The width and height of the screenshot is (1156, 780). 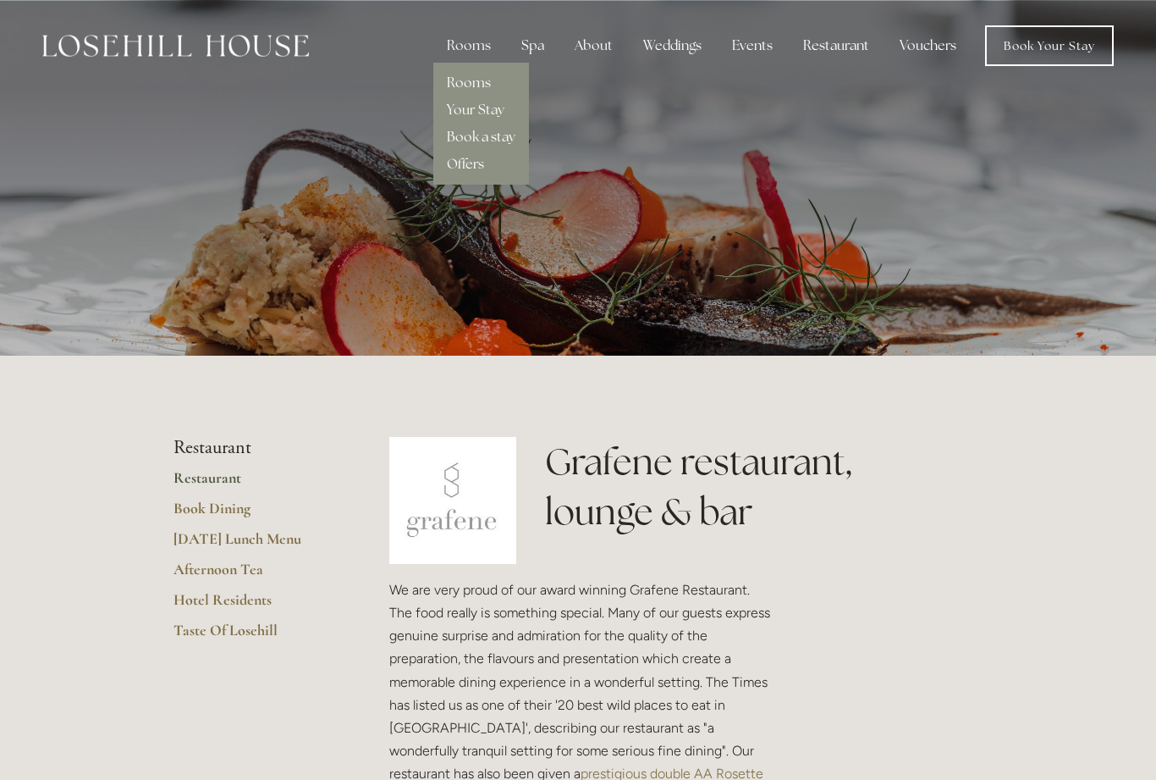 I want to click on img: grafene.jpg, so click(x=453, y=500).